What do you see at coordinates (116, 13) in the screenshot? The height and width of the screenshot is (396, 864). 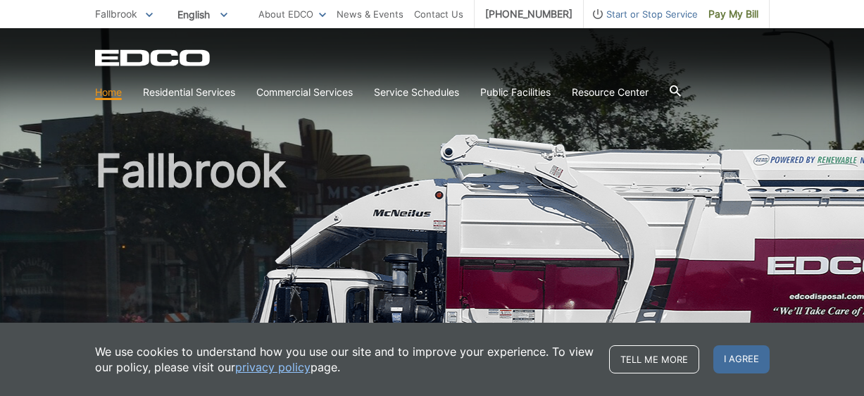 I see `span: Fallbrook` at bounding box center [116, 13].